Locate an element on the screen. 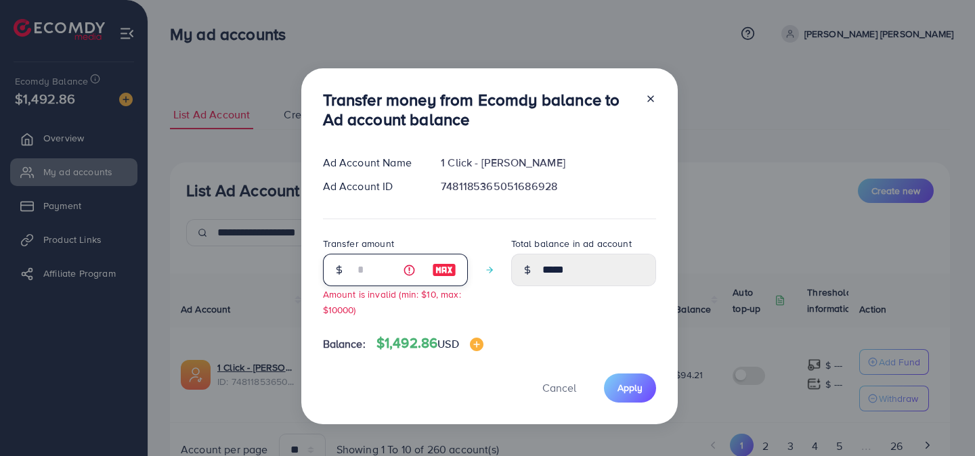 This screenshot has height=456, width=975. span: Cancel is located at coordinates (559, 388).